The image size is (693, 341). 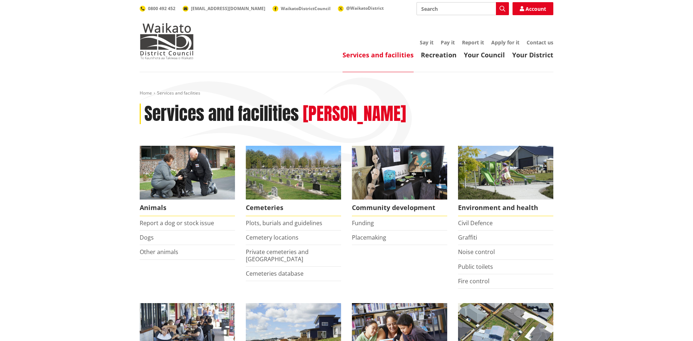 I want to click on img: New housing in Pokeno, so click(x=505, y=172).